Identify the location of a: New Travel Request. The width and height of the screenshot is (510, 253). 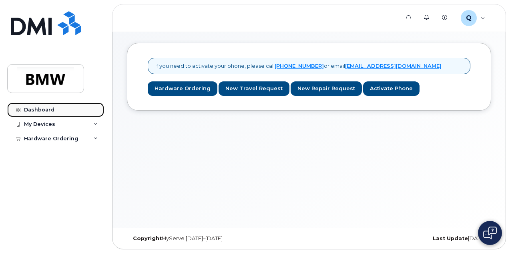
(254, 88).